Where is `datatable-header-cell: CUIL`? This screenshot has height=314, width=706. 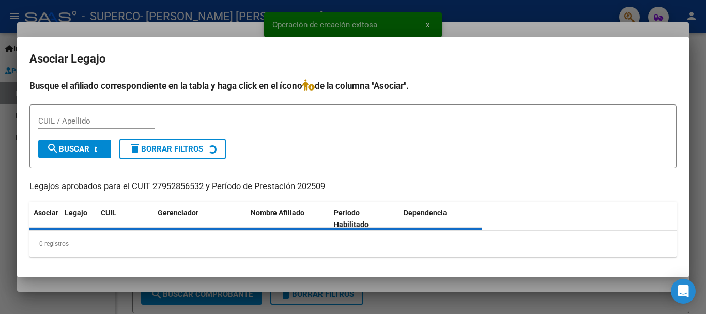 datatable-header-cell: CUIL is located at coordinates (125, 219).